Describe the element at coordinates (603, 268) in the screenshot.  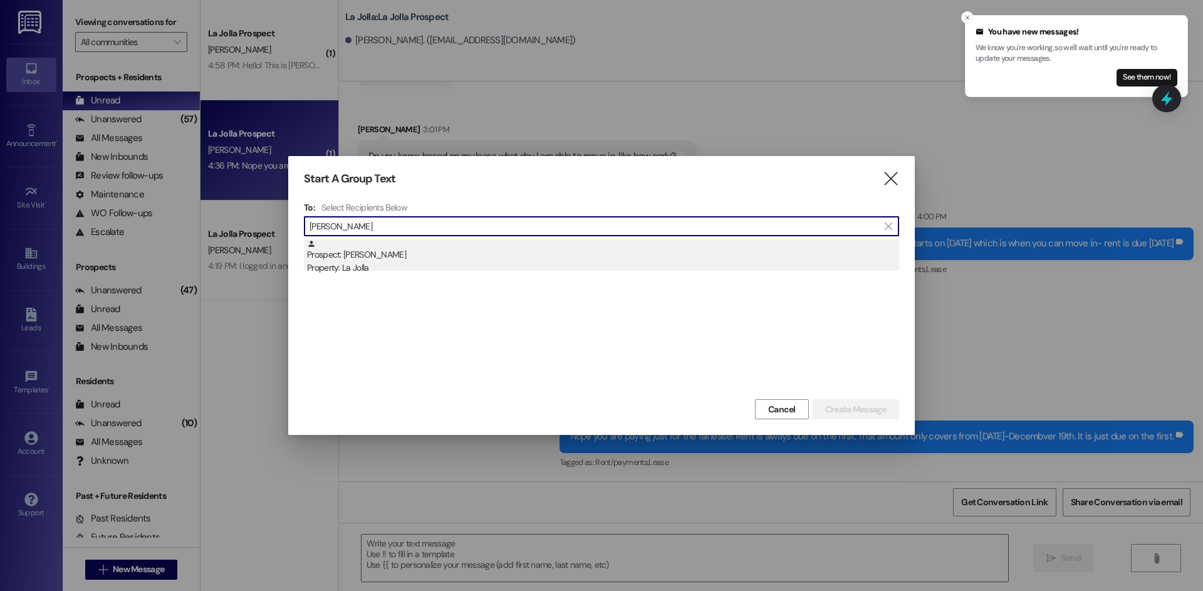
I see `div: Property: La Jolla` at that location.